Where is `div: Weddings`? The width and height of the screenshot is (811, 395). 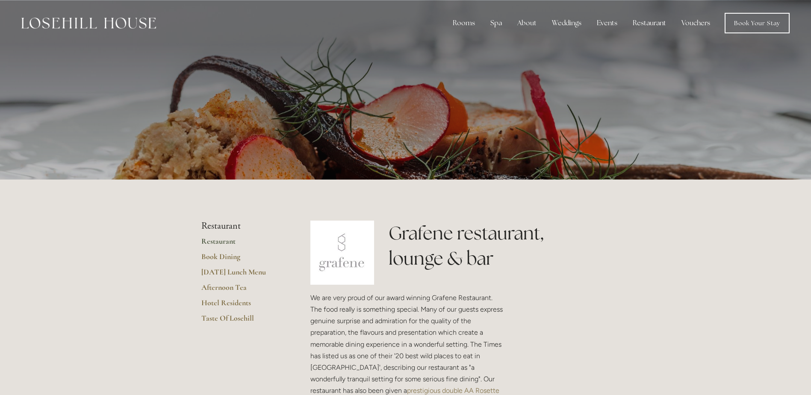 div: Weddings is located at coordinates (567, 23).